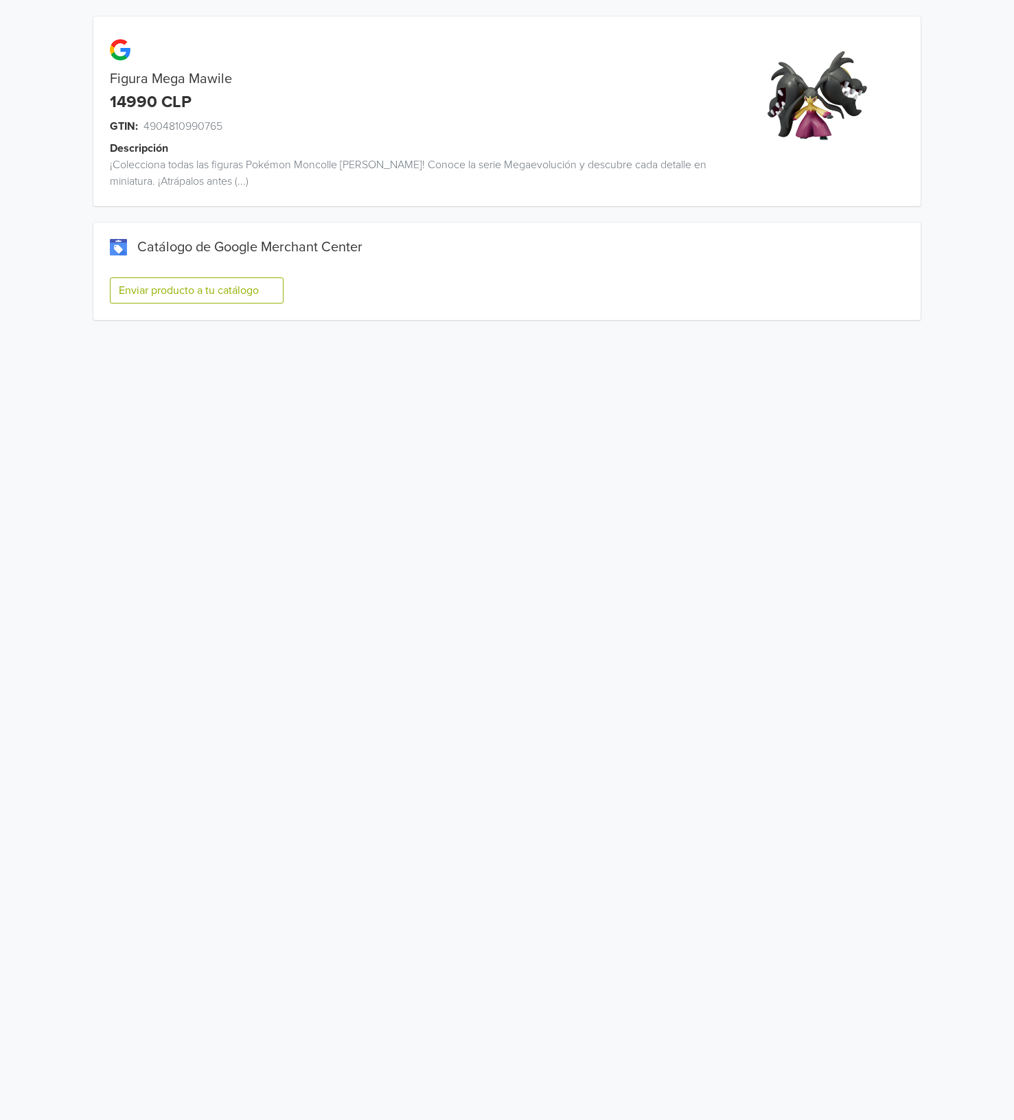  I want to click on img: product_image, so click(817, 95).